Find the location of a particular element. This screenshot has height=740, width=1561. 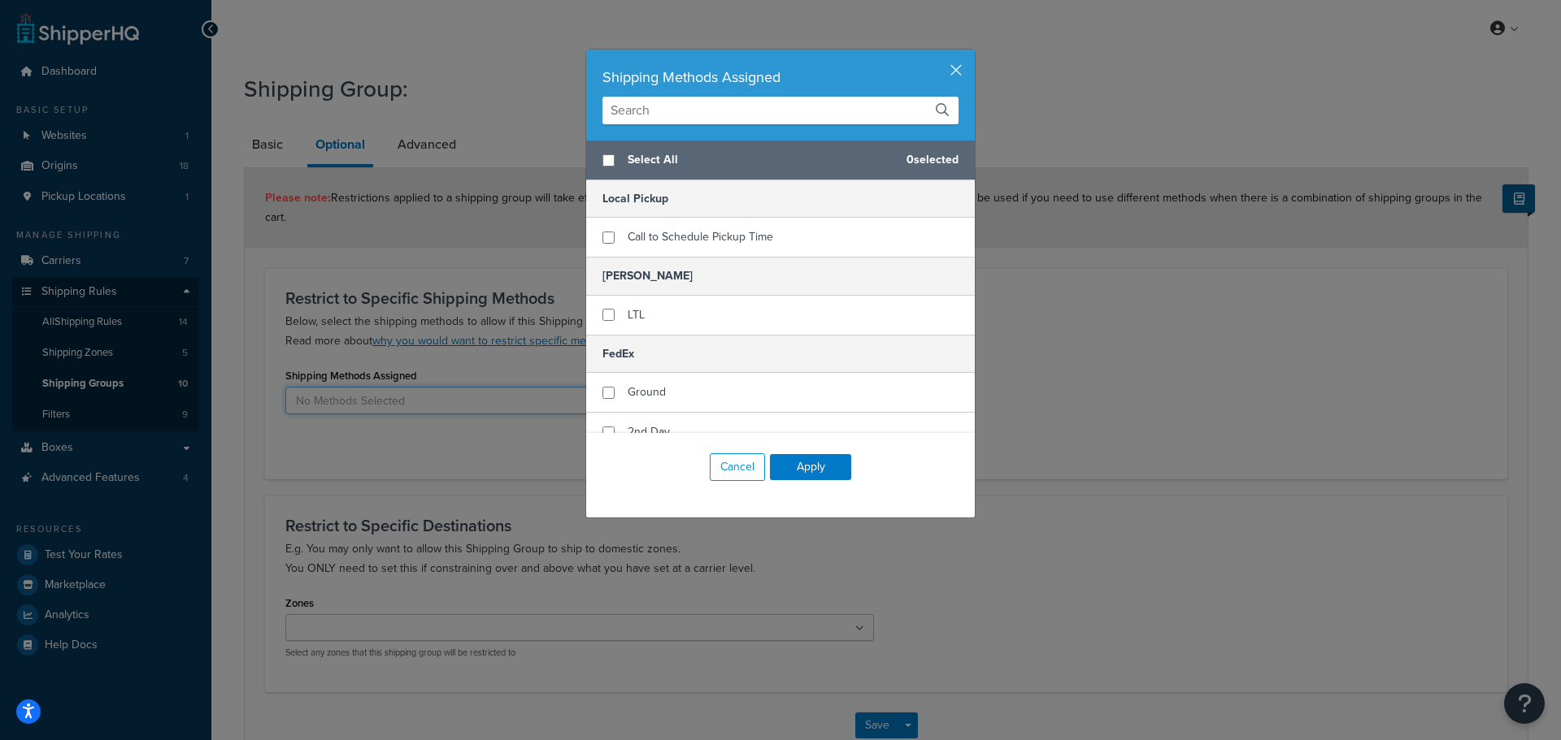

button: Apply is located at coordinates (810, 467).